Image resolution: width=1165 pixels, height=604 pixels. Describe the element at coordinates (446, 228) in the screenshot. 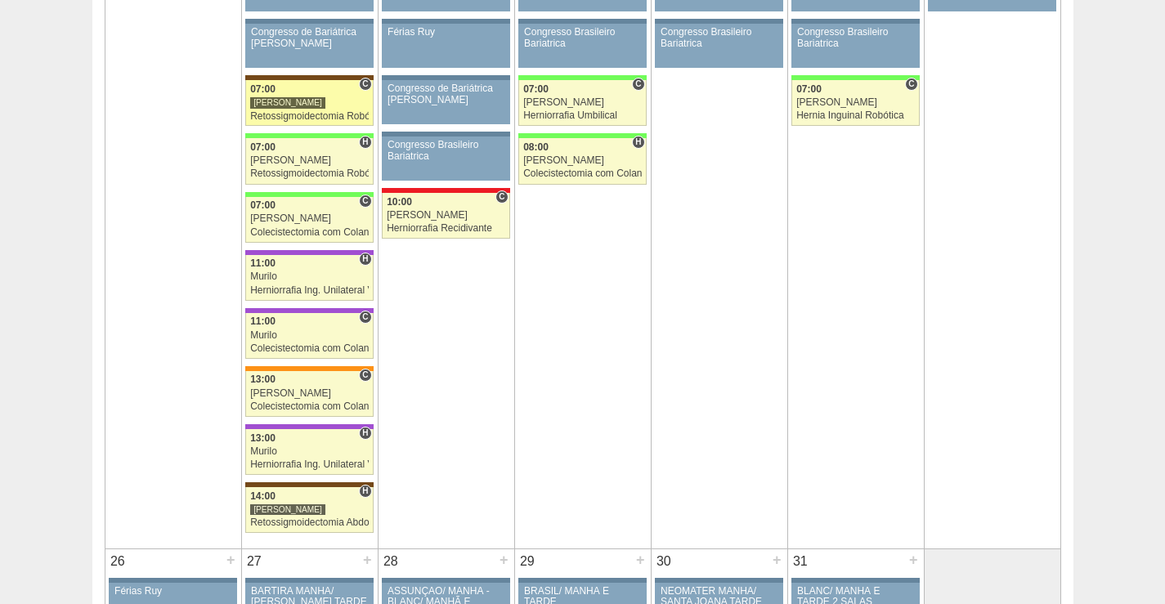

I see `div: Herniorrafia Recidivante` at that location.